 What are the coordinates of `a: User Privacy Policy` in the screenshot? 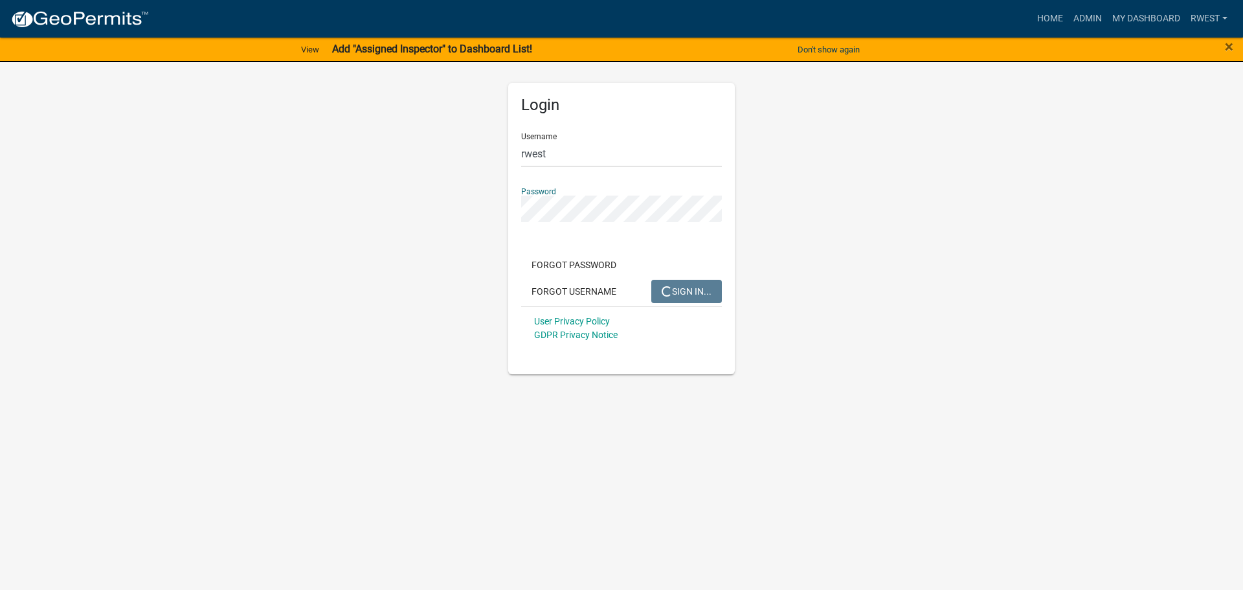 It's located at (572, 321).